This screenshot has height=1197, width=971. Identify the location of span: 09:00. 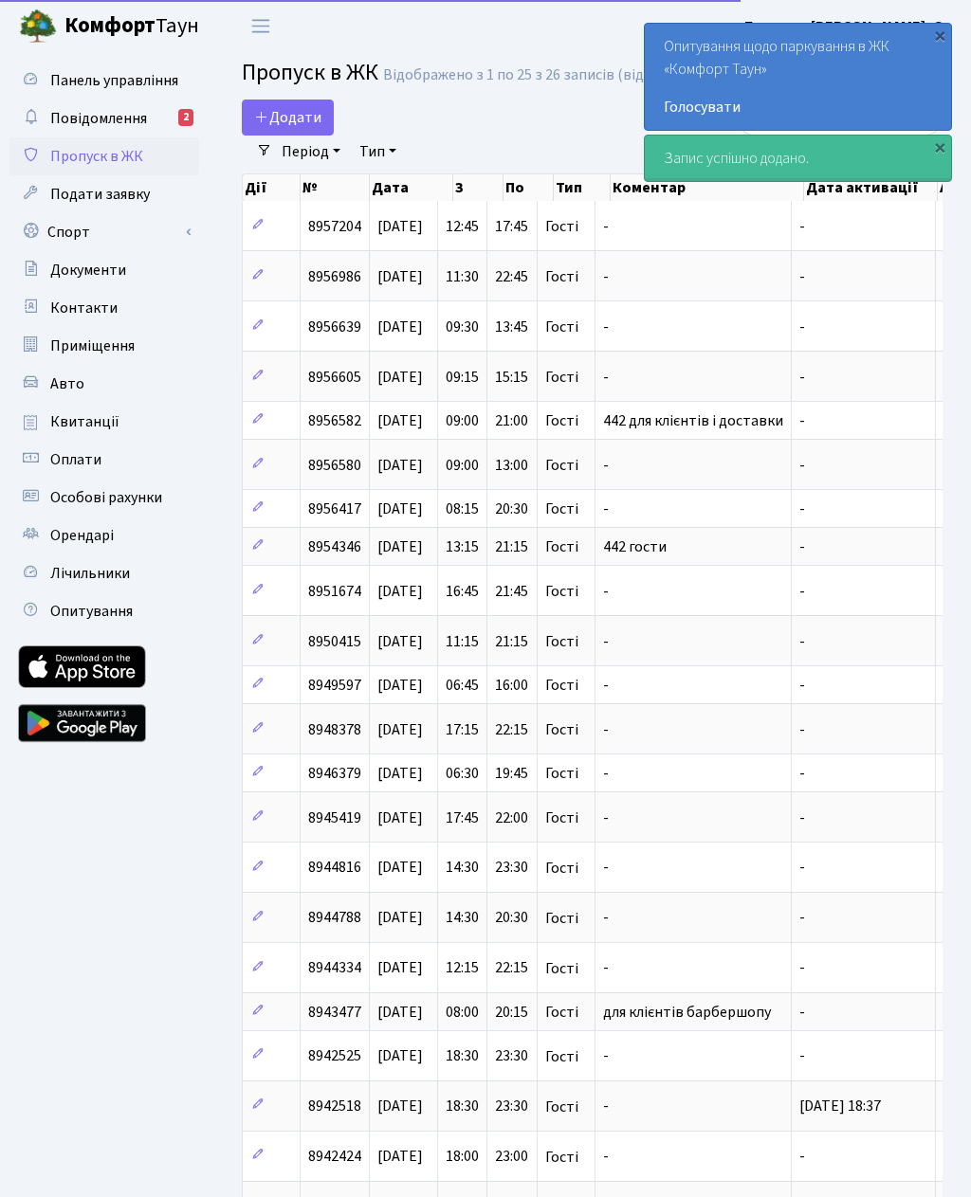
(462, 466).